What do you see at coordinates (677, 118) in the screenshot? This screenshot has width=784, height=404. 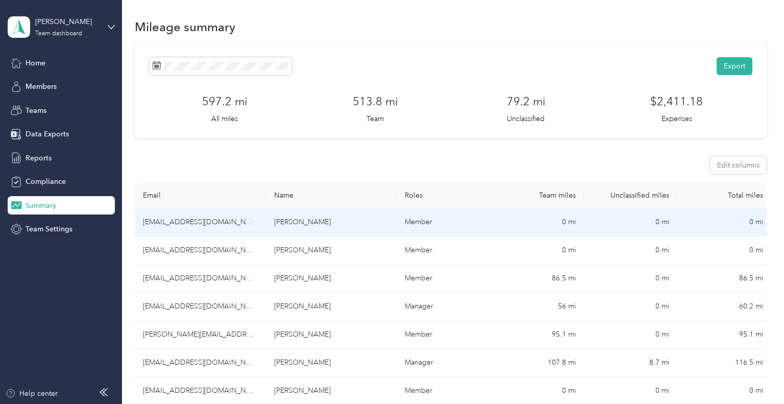 I see `p: Expenses` at bounding box center [677, 118].